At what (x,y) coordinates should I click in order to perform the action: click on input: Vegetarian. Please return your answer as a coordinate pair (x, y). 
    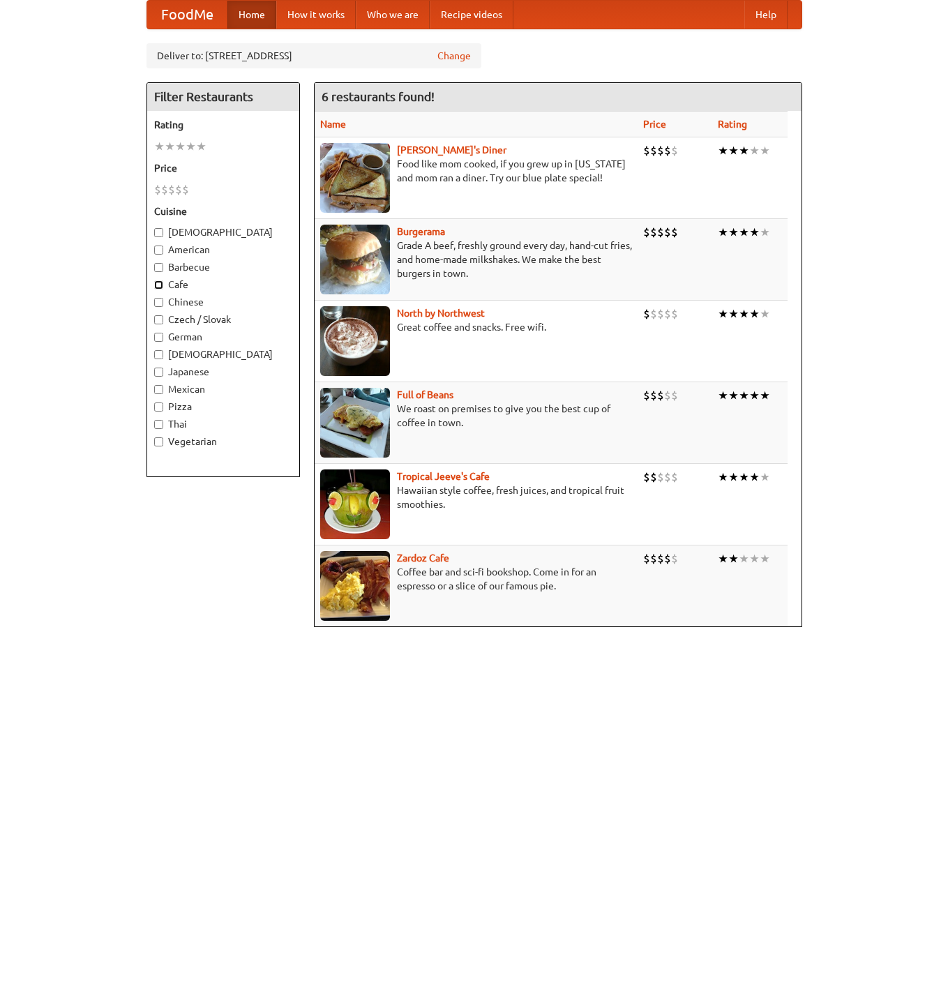
    Looking at the image, I should click on (158, 441).